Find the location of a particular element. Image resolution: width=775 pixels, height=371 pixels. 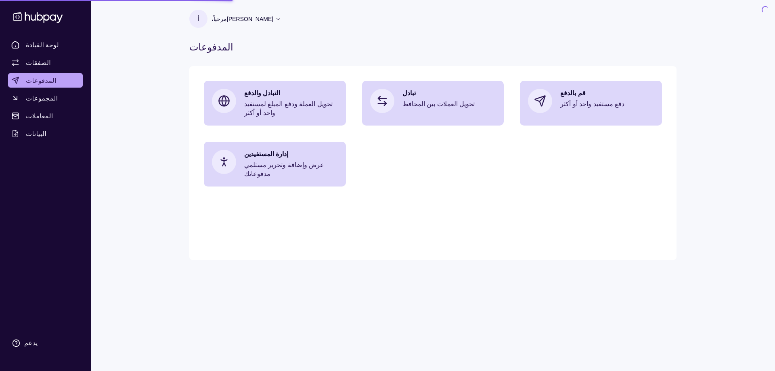

font: عرض وإضافة وتحرير مستلمي مدفوعاتك is located at coordinates (284, 169).